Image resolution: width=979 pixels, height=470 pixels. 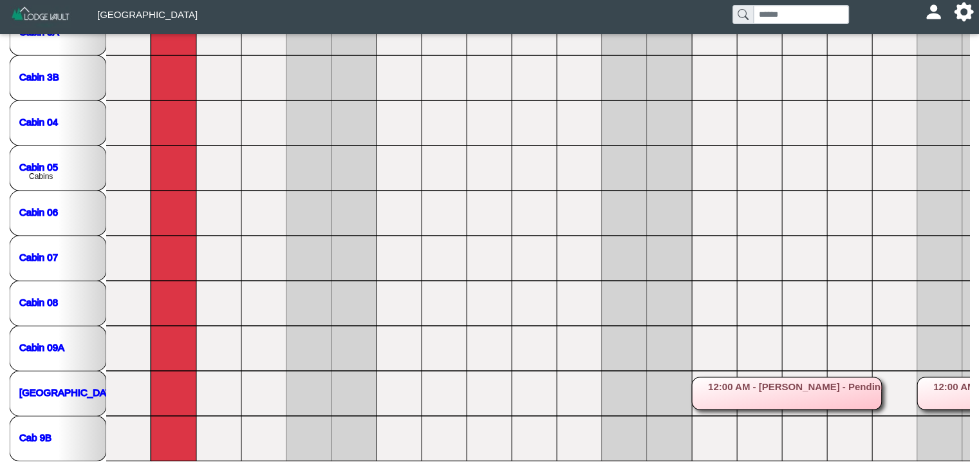 What do you see at coordinates (39, 211) in the screenshot?
I see `a: Cabin 06` at bounding box center [39, 211].